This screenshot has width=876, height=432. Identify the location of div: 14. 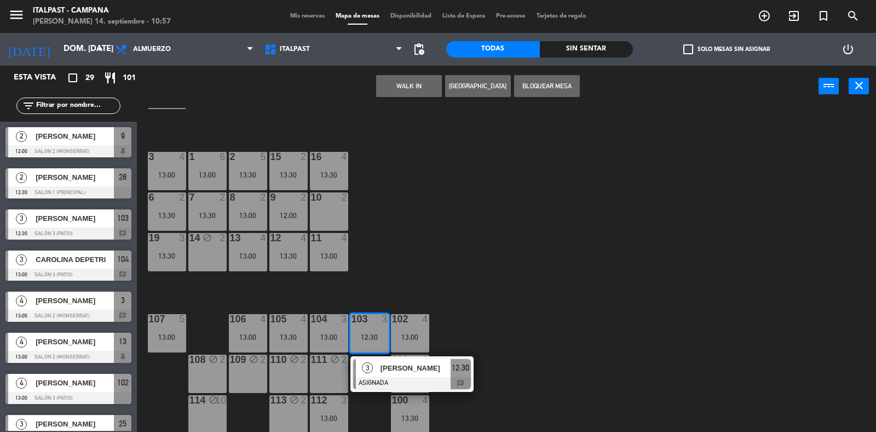
(189, 238).